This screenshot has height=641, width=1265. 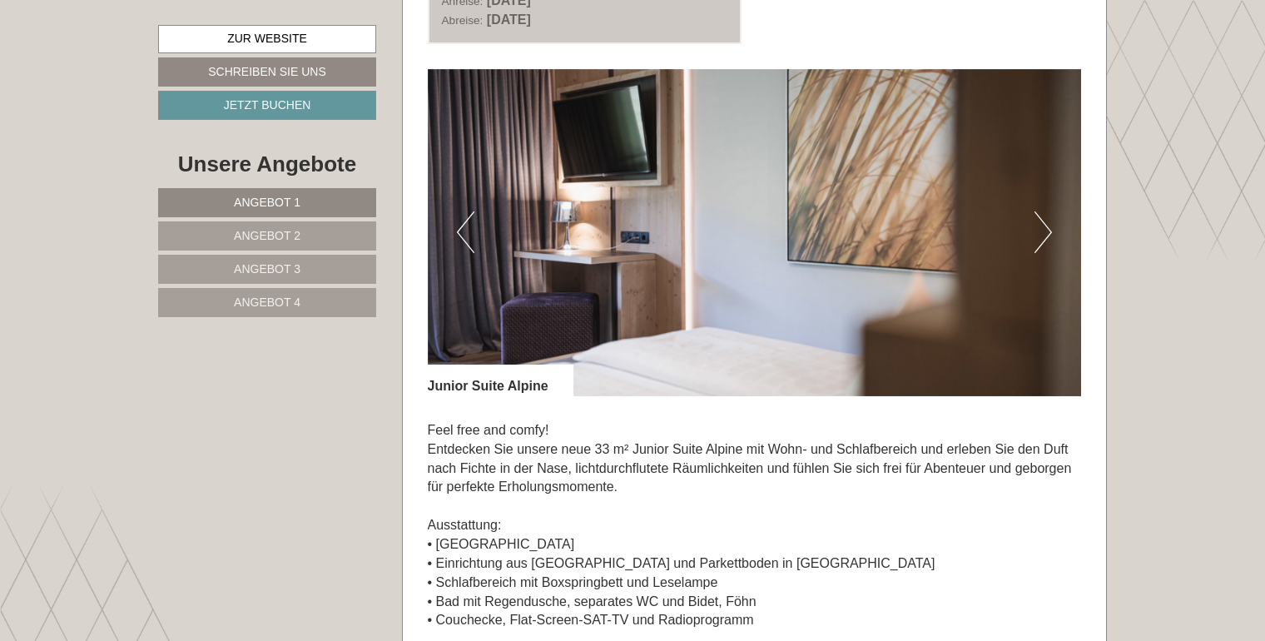 I want to click on button: Next, so click(x=1043, y=232).